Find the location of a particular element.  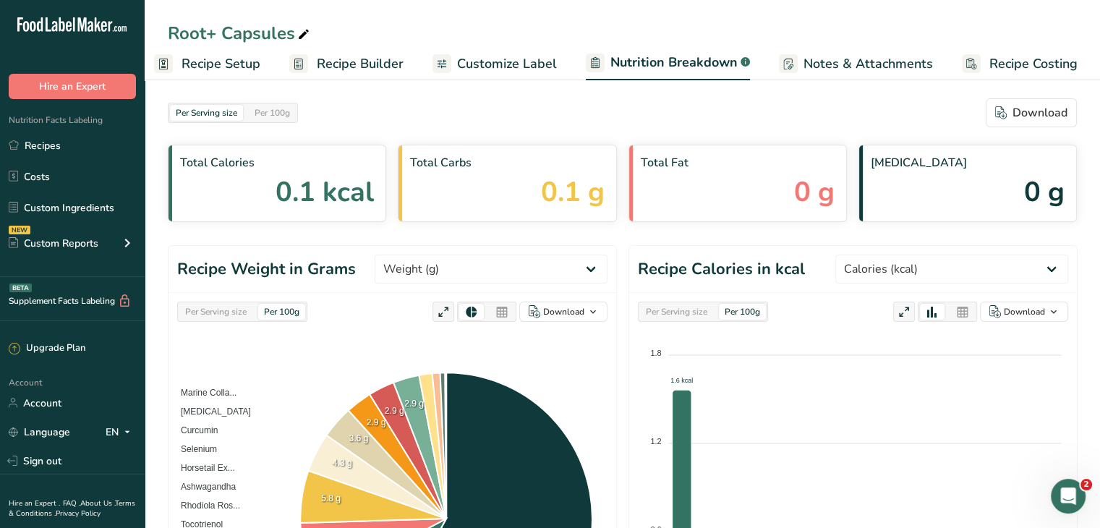

div: NEW is located at coordinates (20, 230).